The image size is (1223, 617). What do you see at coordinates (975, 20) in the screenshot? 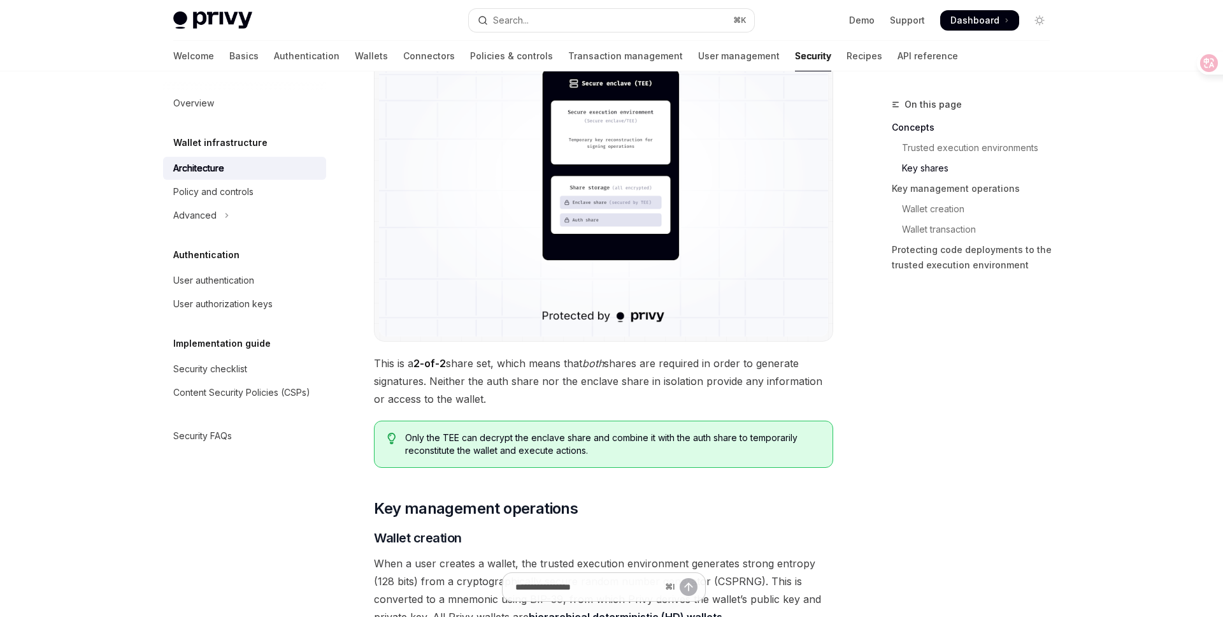
I see `span: Dashboard` at bounding box center [975, 20].